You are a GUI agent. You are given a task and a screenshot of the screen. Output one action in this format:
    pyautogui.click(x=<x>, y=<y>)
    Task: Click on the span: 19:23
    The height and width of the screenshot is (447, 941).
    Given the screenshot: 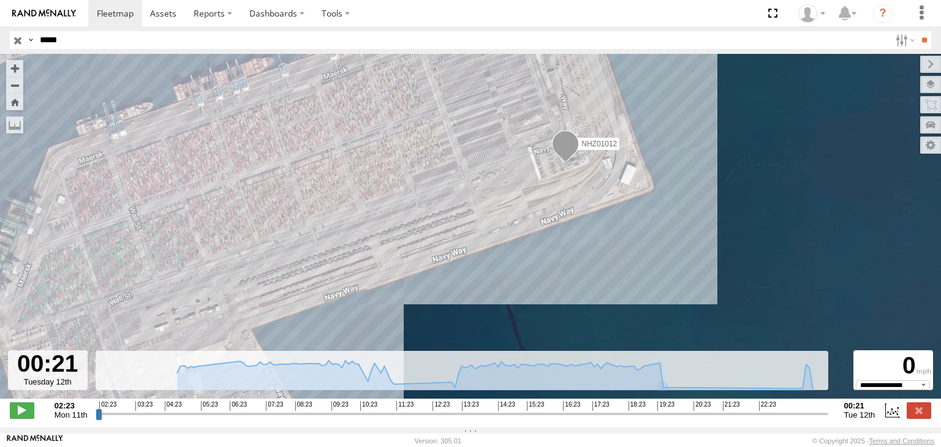 What is the action you would take?
    pyautogui.click(x=666, y=406)
    